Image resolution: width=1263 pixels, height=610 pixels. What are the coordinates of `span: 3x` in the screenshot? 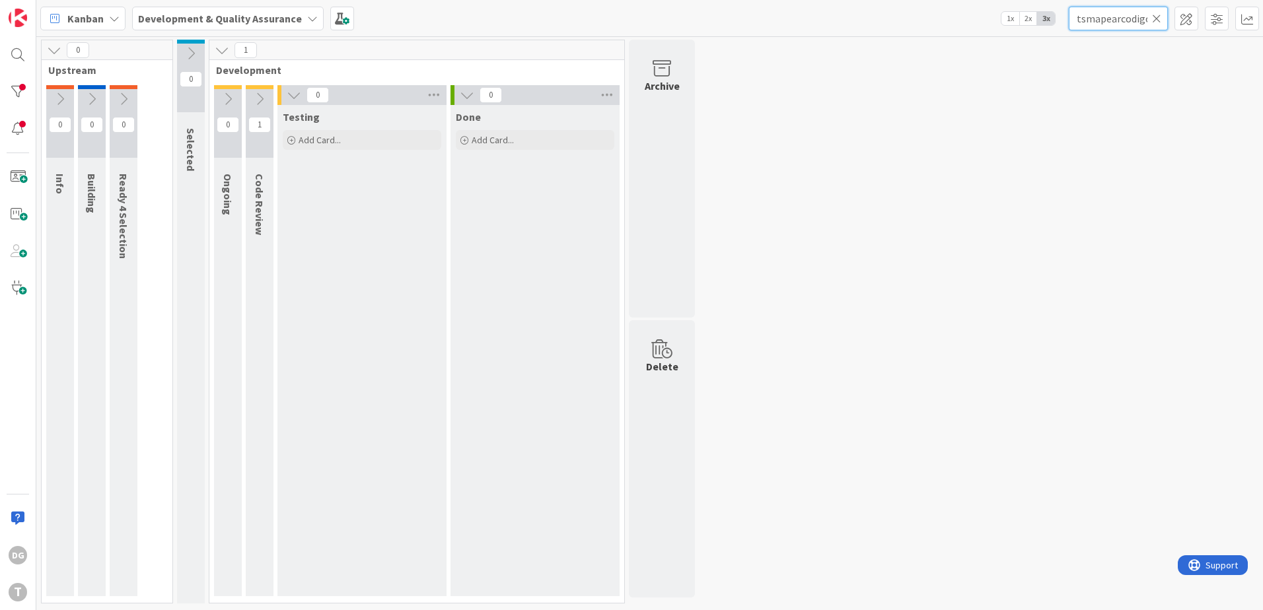 It's located at (1045, 18).